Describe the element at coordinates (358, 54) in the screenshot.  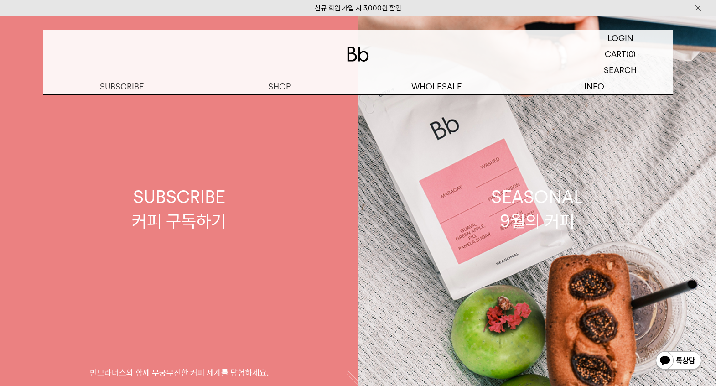
I see `img: 로고` at that location.